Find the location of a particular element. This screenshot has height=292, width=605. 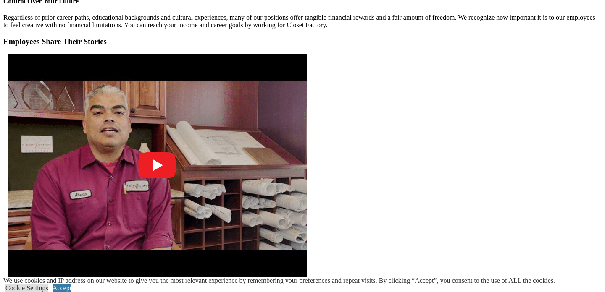

div: We use cookies and IP address on our website to give you the most relevant experience by remember... is located at coordinates (279, 281).